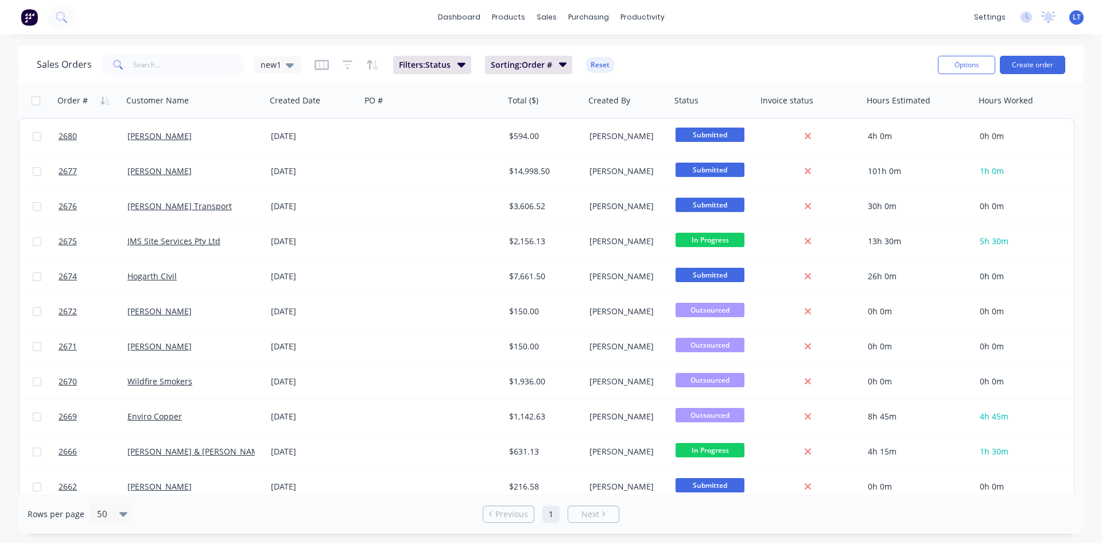 This screenshot has width=1102, height=543. I want to click on span: 2666, so click(68, 451).